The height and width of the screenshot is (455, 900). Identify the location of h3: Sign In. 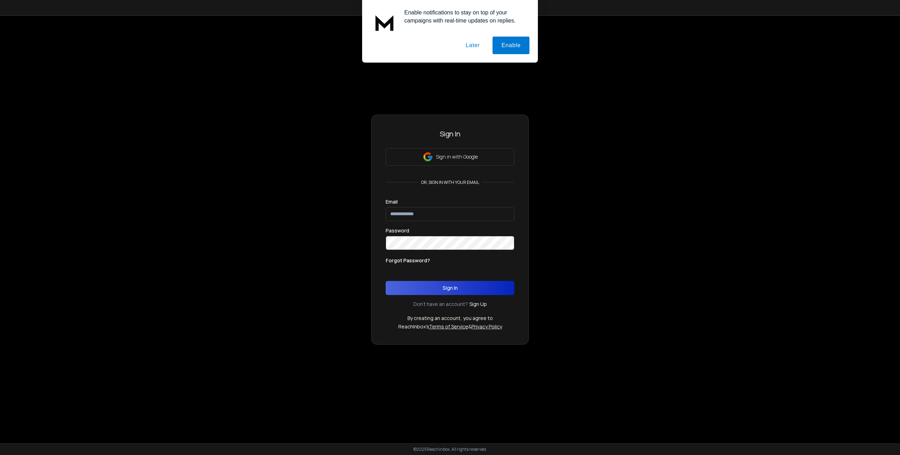
(450, 134).